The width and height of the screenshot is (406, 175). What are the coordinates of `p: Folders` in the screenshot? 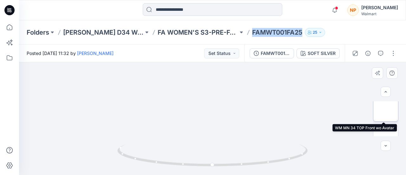 It's located at (38, 32).